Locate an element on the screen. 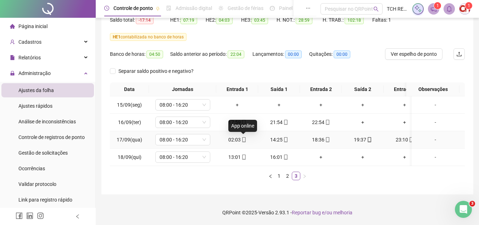 This screenshot has height=225, width=479. div: H. TRAB.: is located at coordinates (348, 20).